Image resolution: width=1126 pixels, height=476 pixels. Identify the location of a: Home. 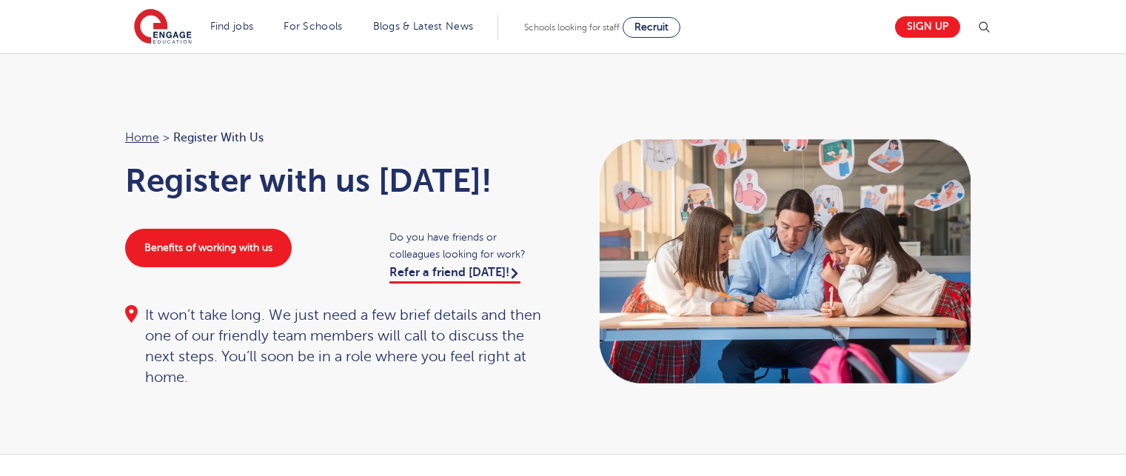
(142, 138).